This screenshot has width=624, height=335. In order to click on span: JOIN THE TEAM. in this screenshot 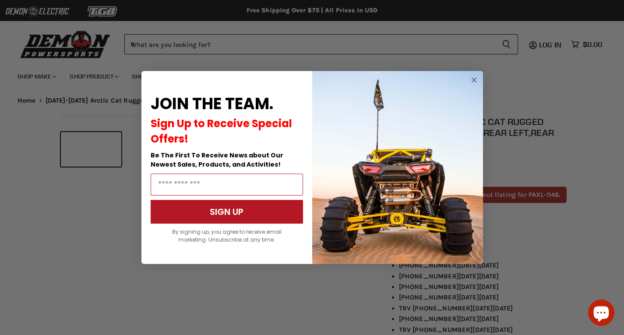, I will do `click(212, 103)`.